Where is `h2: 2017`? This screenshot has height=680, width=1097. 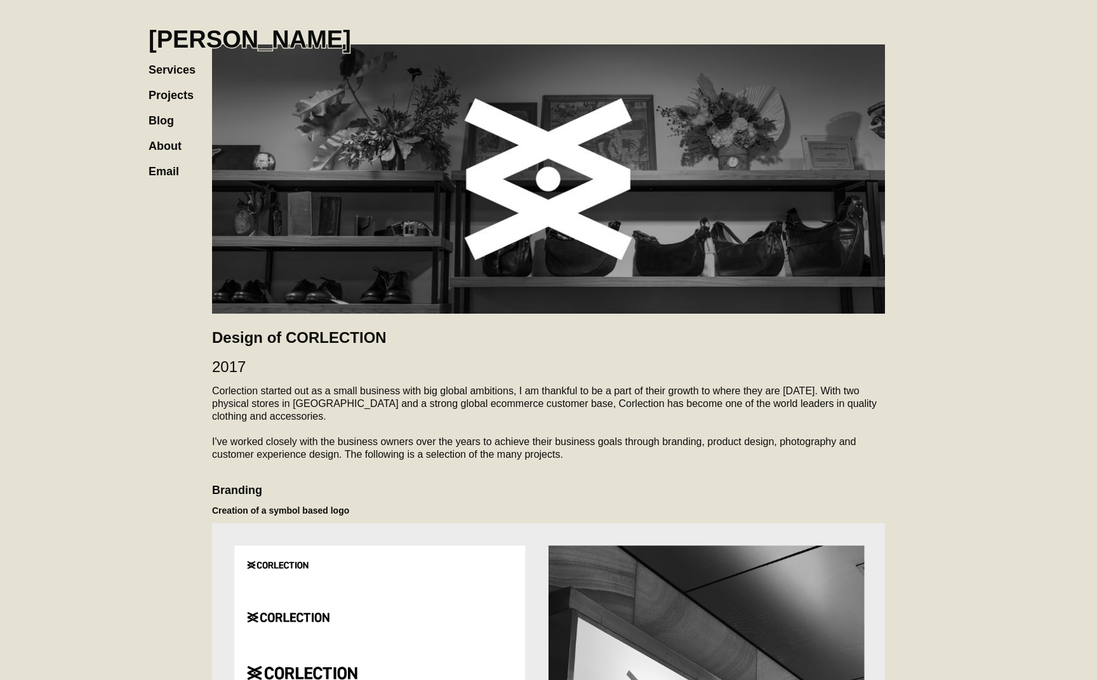
h2: 2017 is located at coordinates (548, 367).